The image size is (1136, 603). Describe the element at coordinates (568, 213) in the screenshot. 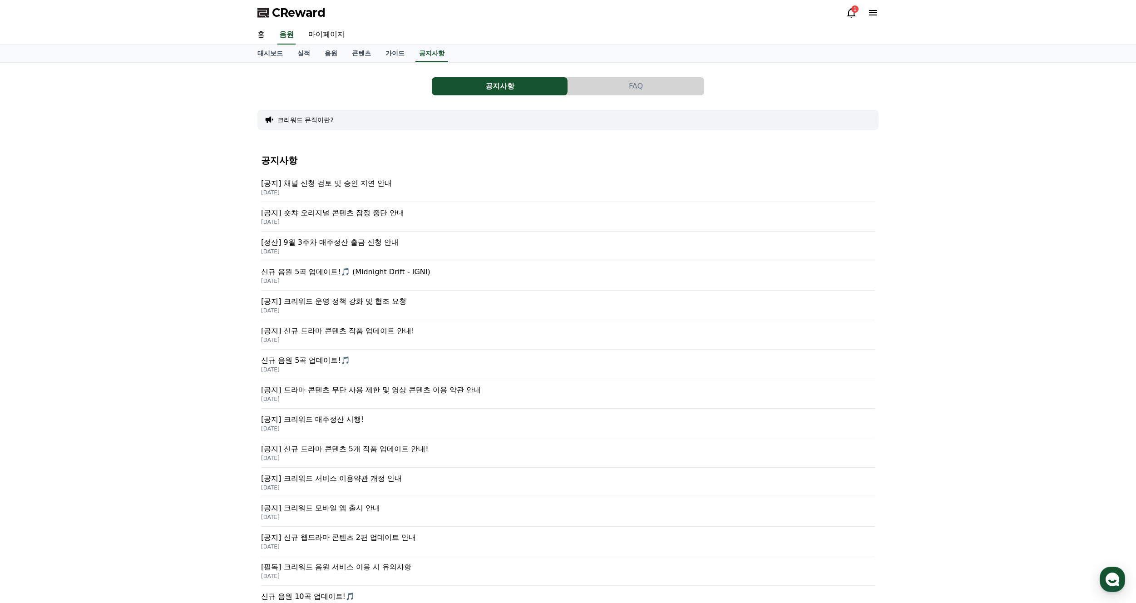

I see `p: [공지] 숏챠 오리지널 콘텐츠 잠정 중단 안내` at that location.